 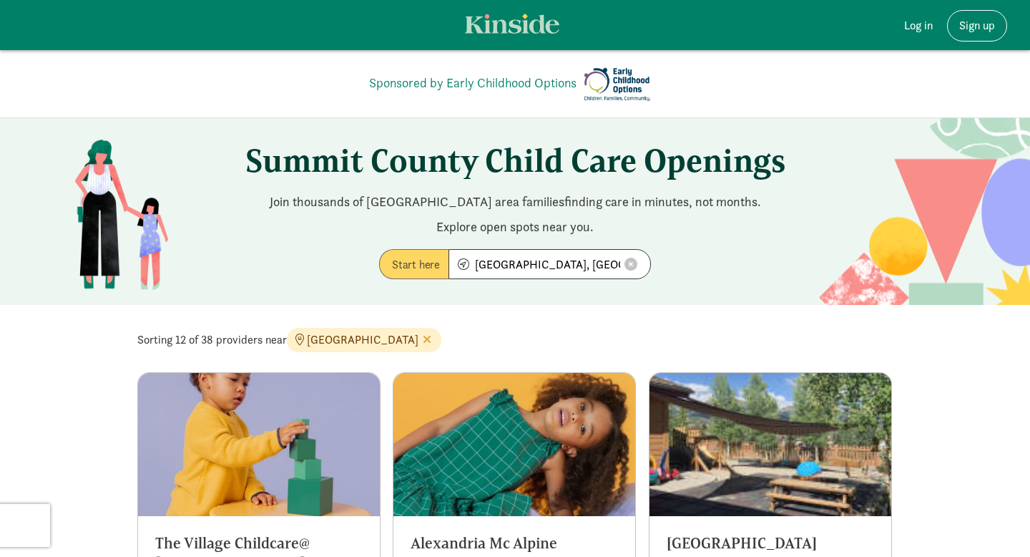 I want to click on label: Start here, so click(x=413, y=264).